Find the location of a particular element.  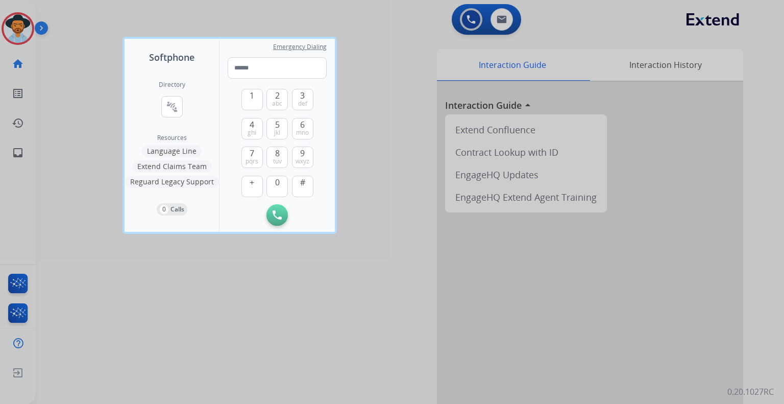

button: Language Line is located at coordinates (171, 151).